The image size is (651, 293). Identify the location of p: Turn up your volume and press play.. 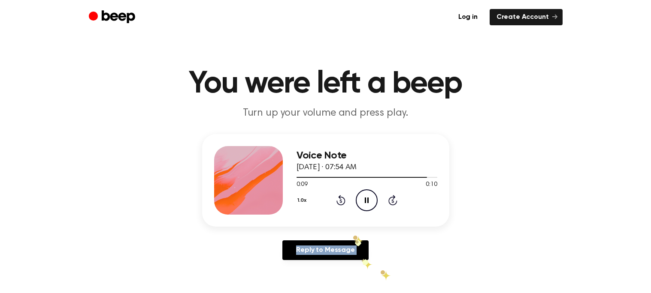
(325, 113).